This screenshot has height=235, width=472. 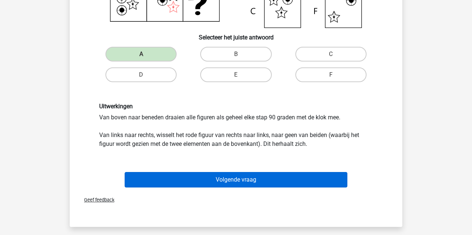 I want to click on label: A, so click(x=141, y=54).